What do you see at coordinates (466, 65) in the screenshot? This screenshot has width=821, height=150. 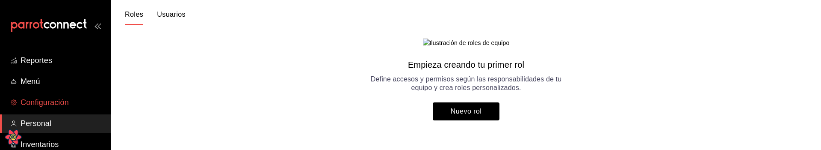 I see `h6: Empieza creando tu primer rol` at bounding box center [466, 65].